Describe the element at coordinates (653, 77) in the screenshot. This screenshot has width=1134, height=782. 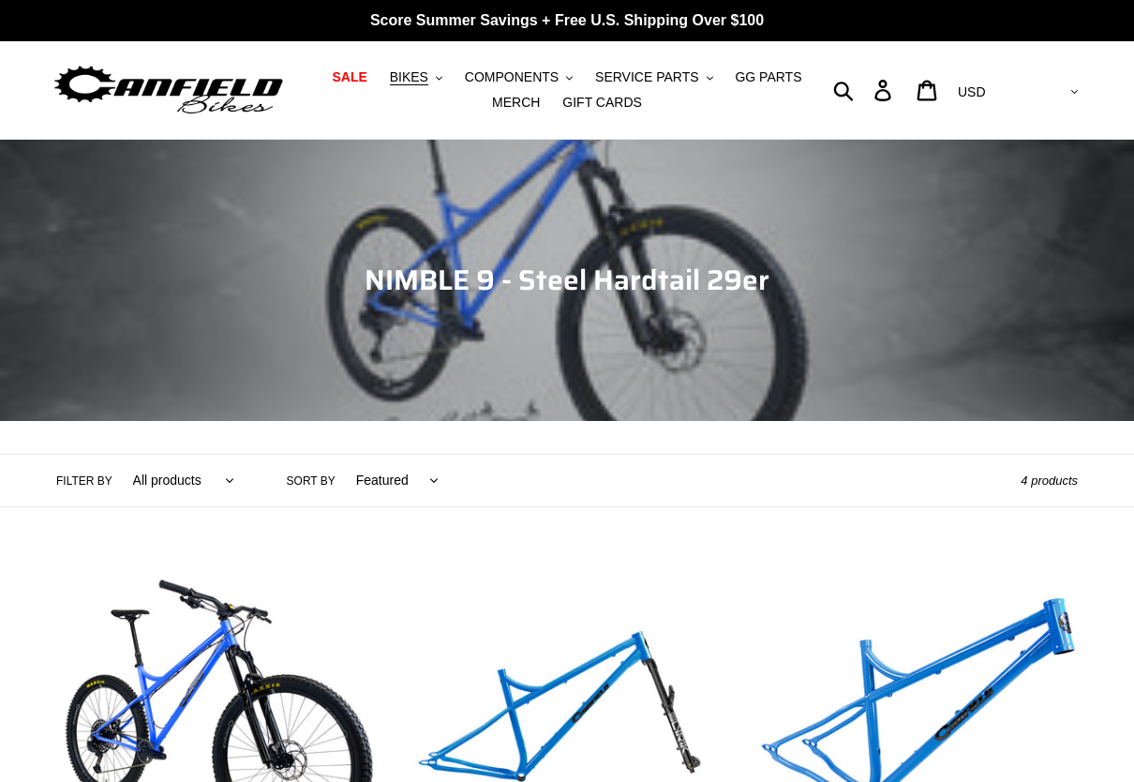
I see `button: SERVICE PARTS` at that location.